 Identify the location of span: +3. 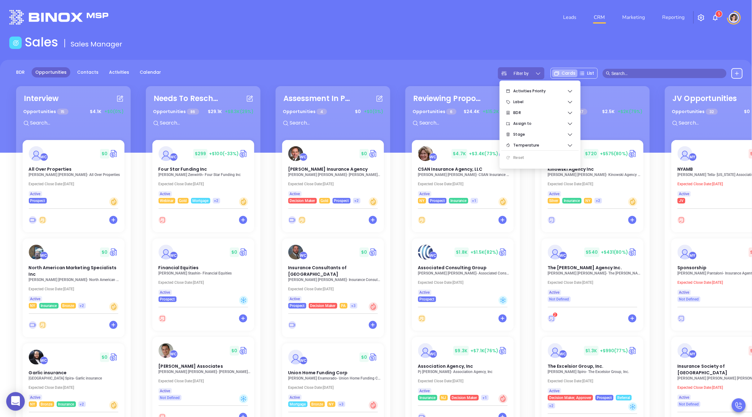
(354, 306).